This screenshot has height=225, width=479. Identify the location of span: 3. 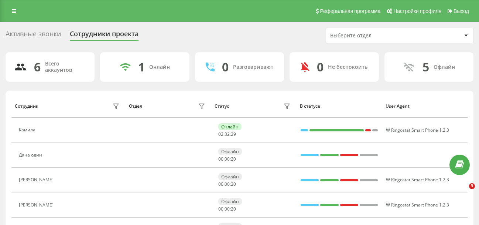
(472, 186).